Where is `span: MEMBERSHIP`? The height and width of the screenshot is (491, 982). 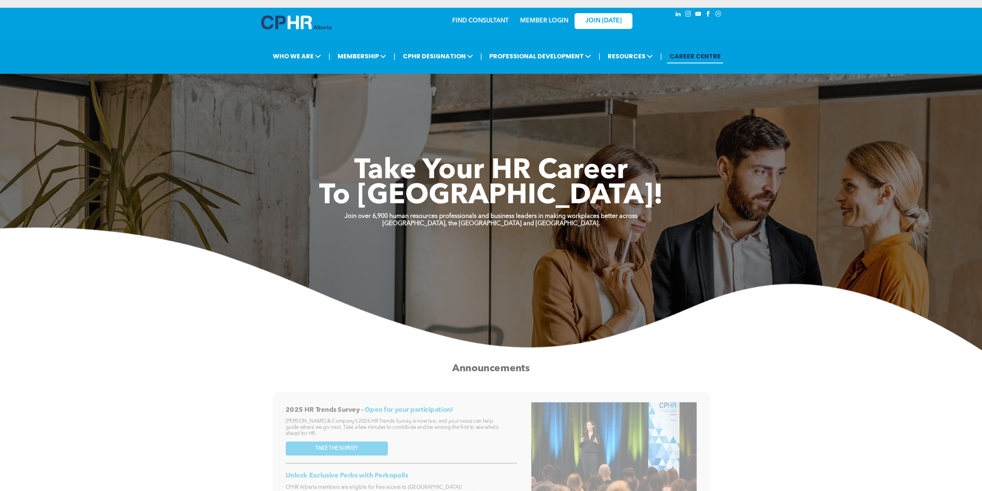 span: MEMBERSHIP is located at coordinates (362, 56).